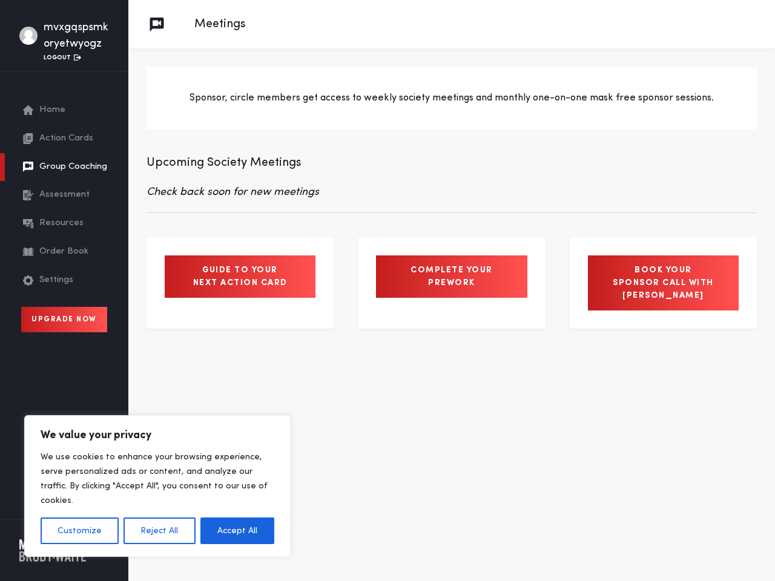 Image resolution: width=775 pixels, height=581 pixels. What do you see at coordinates (240, 277) in the screenshot?
I see `a: Guide to your next Action Card` at bounding box center [240, 277].